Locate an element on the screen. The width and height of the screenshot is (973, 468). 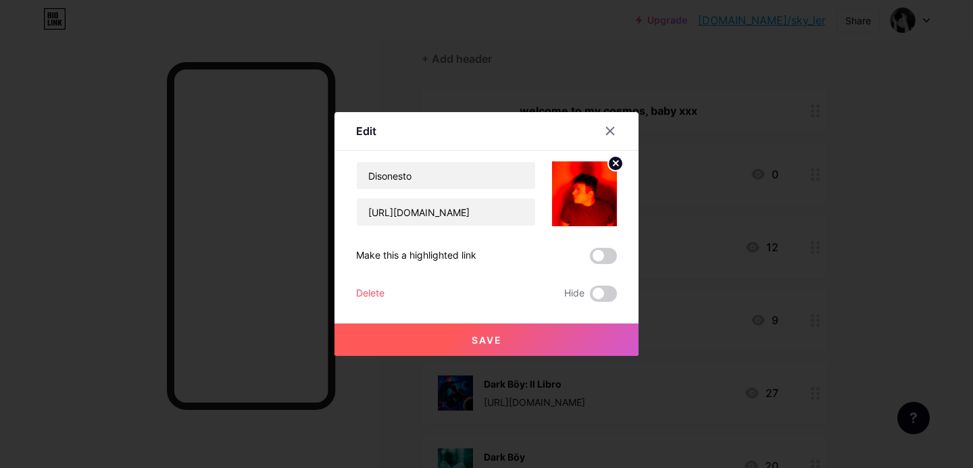
img: link_thumbnail is located at coordinates (585, 194).